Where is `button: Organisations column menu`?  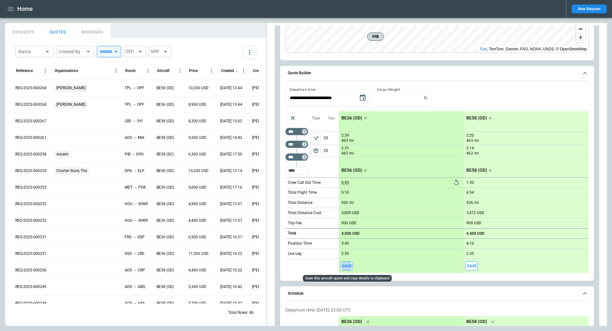 button: Organisations column menu is located at coordinates (116, 71).